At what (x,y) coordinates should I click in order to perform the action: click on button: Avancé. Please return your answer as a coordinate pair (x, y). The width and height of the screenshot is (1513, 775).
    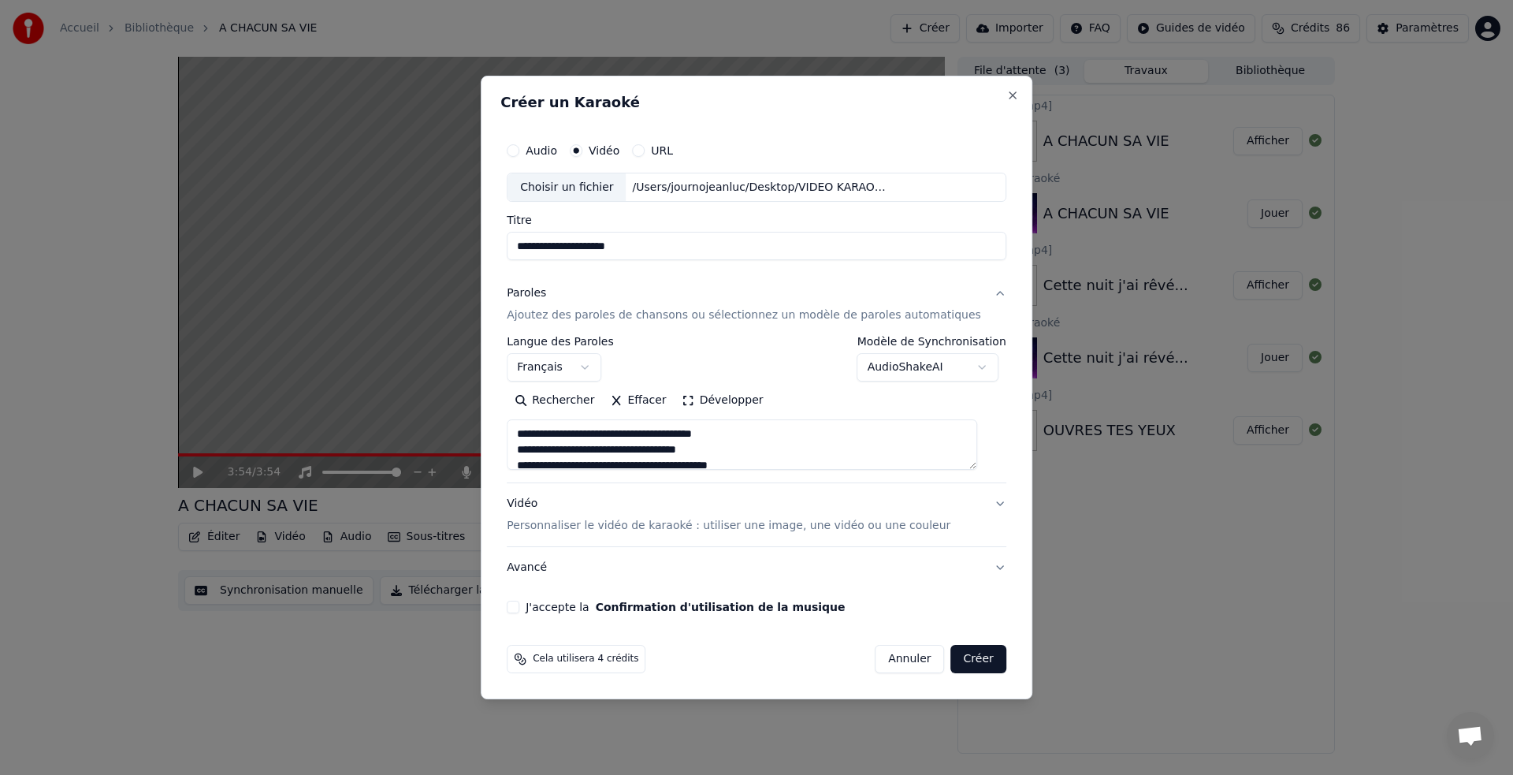
    Looking at the image, I should click on (757, 567).